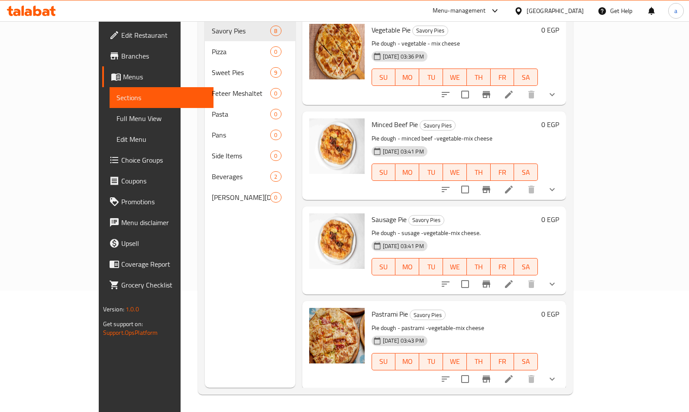 This screenshot has height=412, width=689. Describe the element at coordinates (430, 30) in the screenshot. I see `span: Savory Pies` at that location.